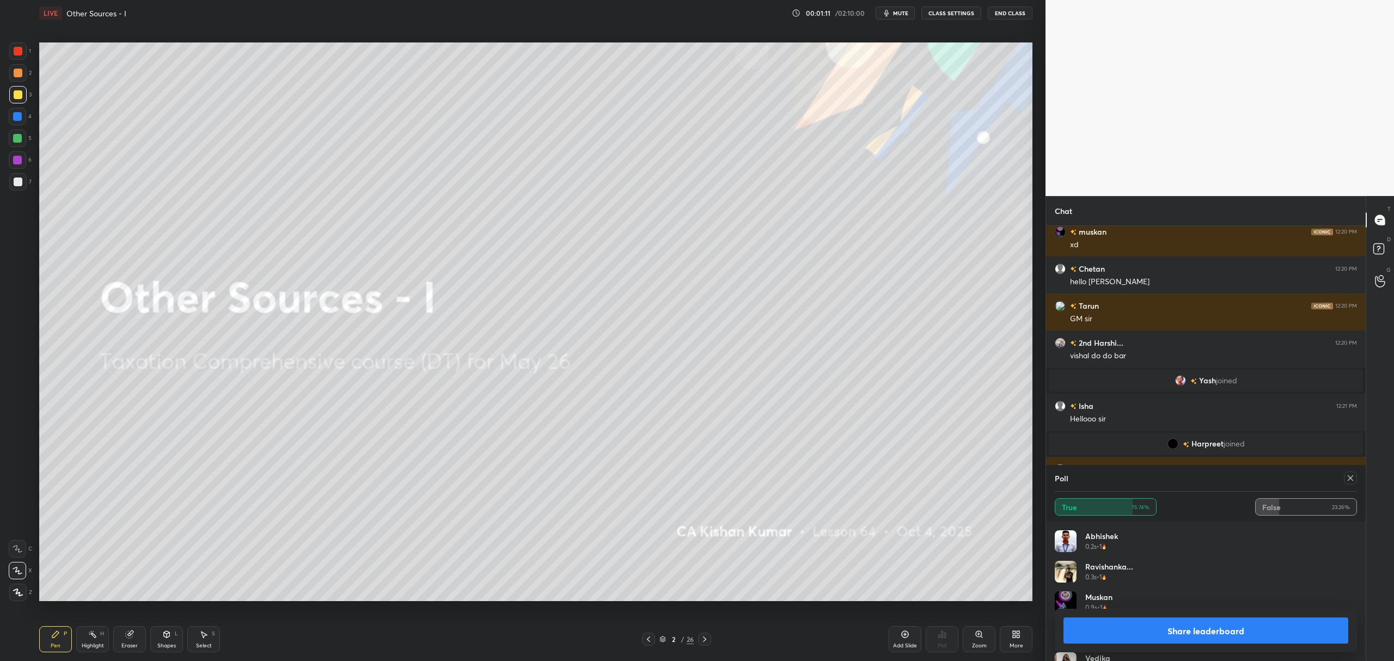  Describe the element at coordinates (1091, 577) in the screenshot. I see `h5: 0.3s` at that location.